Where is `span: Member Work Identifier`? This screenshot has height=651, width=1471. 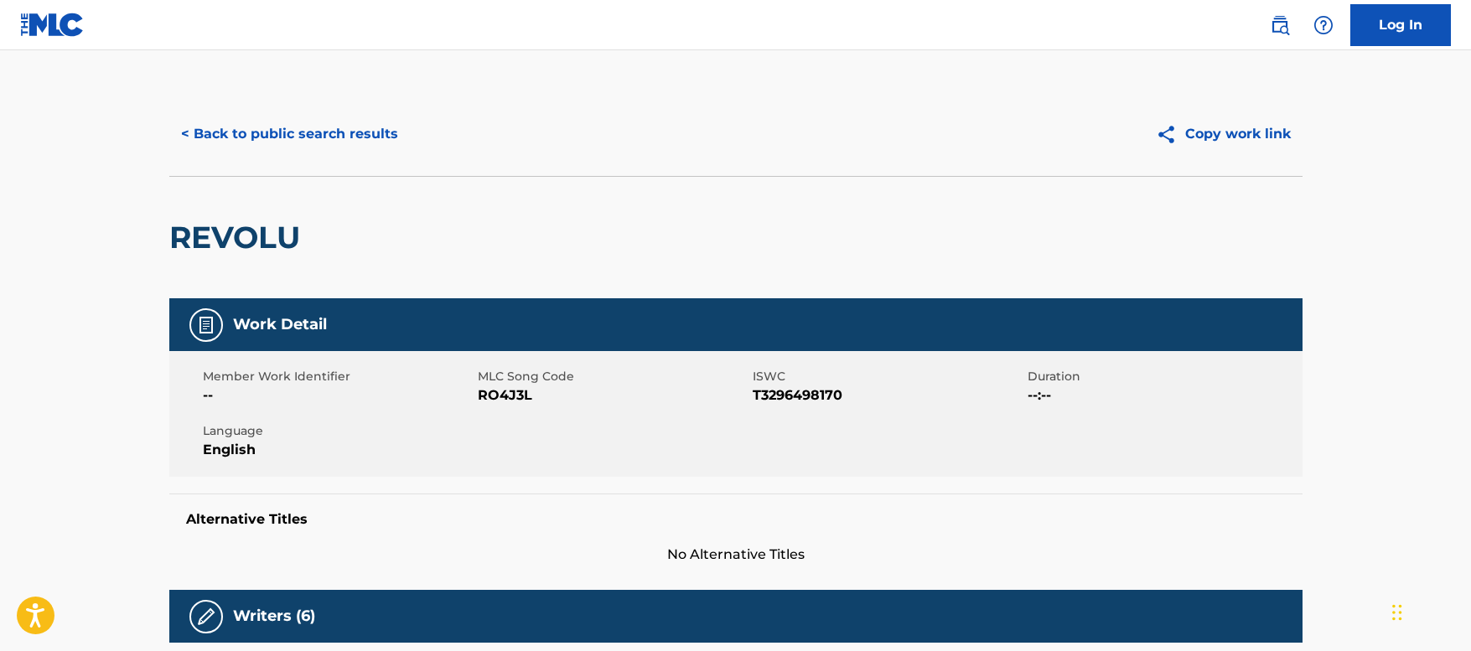
span: Member Work Identifier is located at coordinates (338, 376).